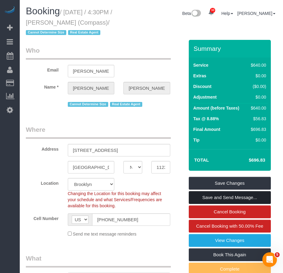  I want to click on legend: Where, so click(98, 132).